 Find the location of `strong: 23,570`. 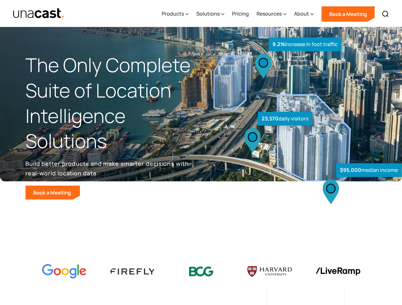

strong: 23,570 is located at coordinates (270, 119).